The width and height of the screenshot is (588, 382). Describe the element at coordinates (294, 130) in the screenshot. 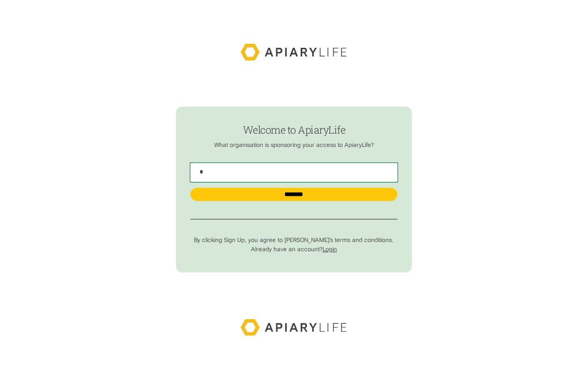

I see `h1: Welcome to ApiaryLife` at that location.